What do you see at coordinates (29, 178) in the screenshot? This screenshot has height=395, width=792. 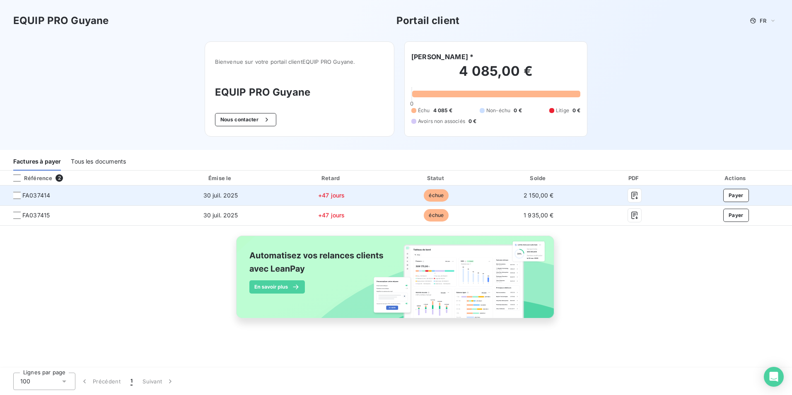 I see `div: Référence` at bounding box center [29, 178].